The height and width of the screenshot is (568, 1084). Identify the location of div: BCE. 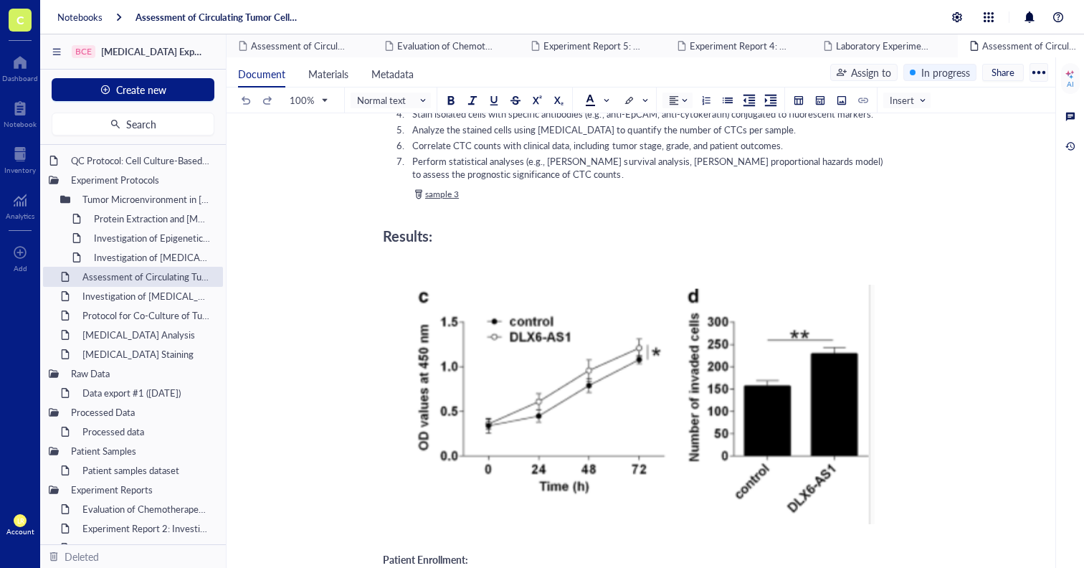
(83, 52).